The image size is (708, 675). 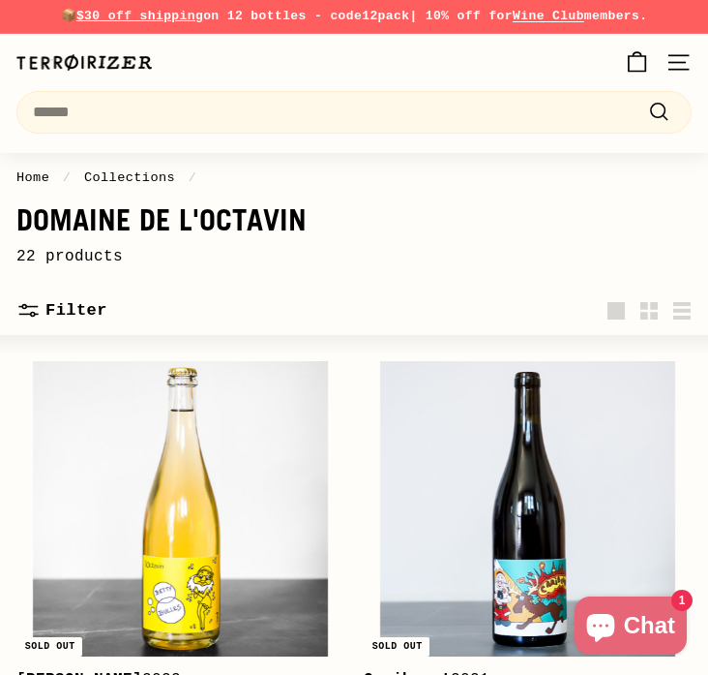 I want to click on a: Collections, so click(x=130, y=177).